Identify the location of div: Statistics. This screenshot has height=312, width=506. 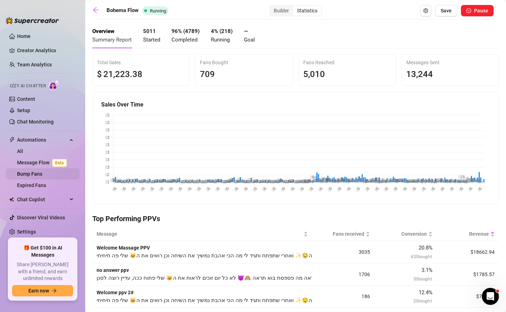
(307, 11).